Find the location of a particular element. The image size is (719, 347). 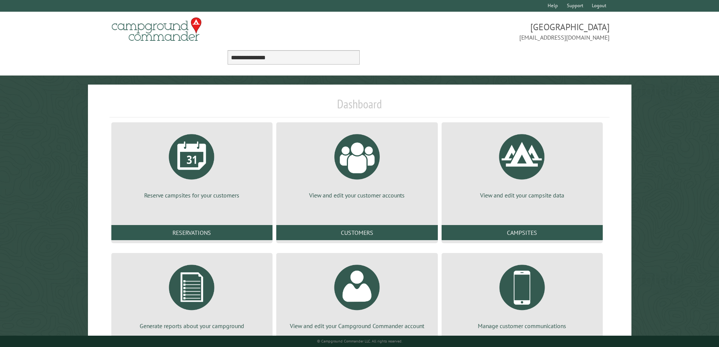

p: View and edit your Campground Commander account is located at coordinates (357, 326).